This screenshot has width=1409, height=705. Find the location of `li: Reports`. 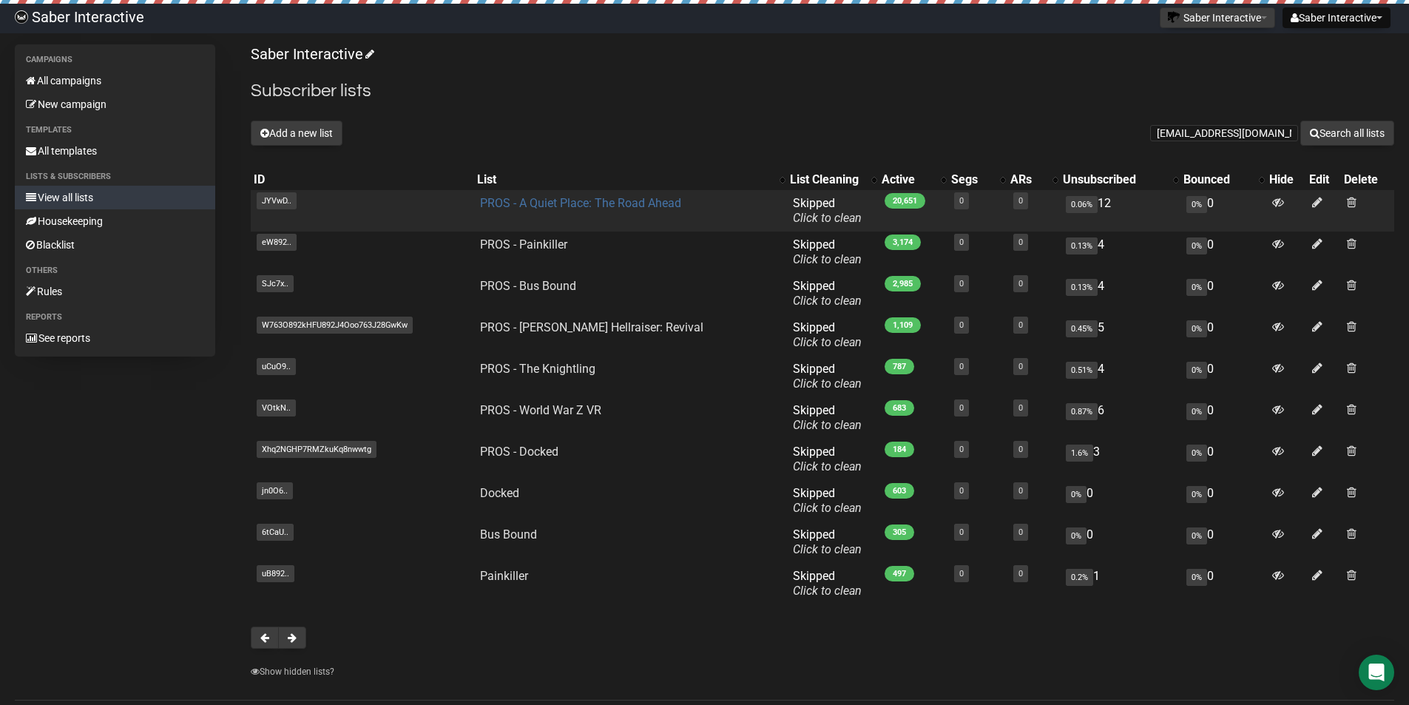

li: Reports is located at coordinates (115, 317).